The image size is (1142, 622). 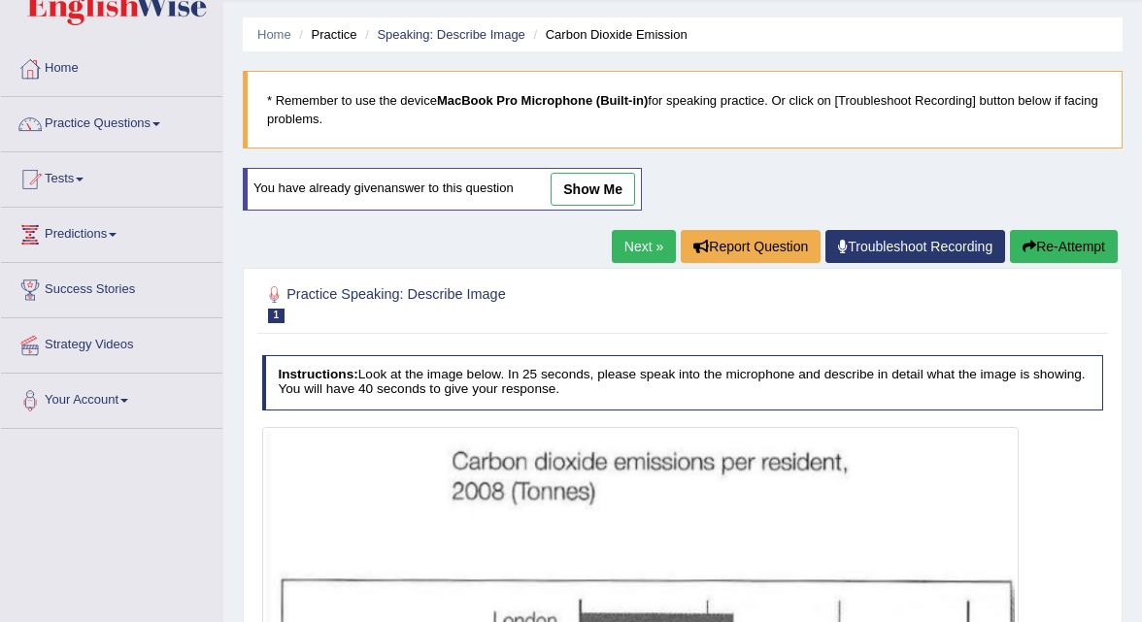 I want to click on b: MacBook Pro Microphone (Built-in), so click(x=542, y=100).